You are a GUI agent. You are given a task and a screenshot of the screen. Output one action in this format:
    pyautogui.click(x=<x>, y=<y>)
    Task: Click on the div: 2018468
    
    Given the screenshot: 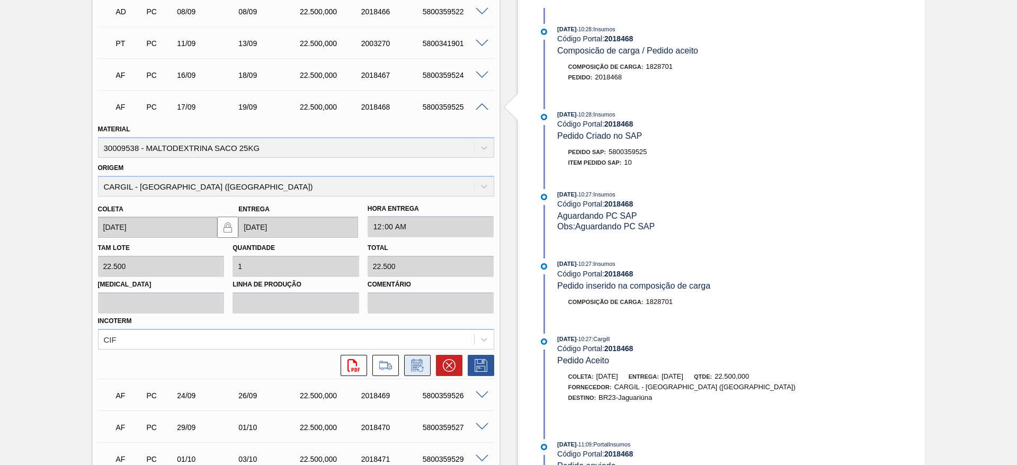 What is the action you would take?
    pyautogui.click(x=393, y=107)
    